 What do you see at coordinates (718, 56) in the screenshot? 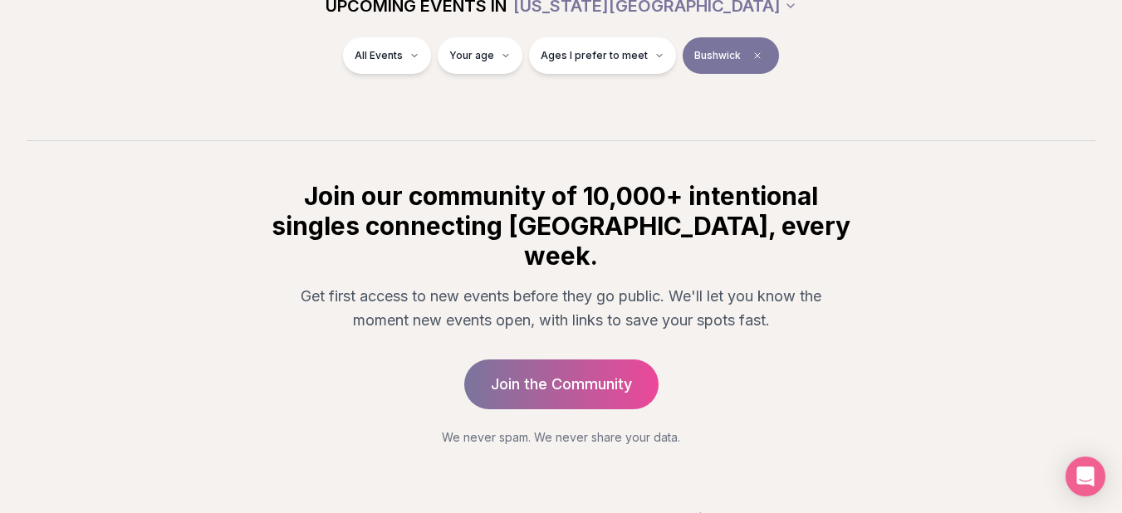
I see `span: Bushwick` at bounding box center [718, 56].